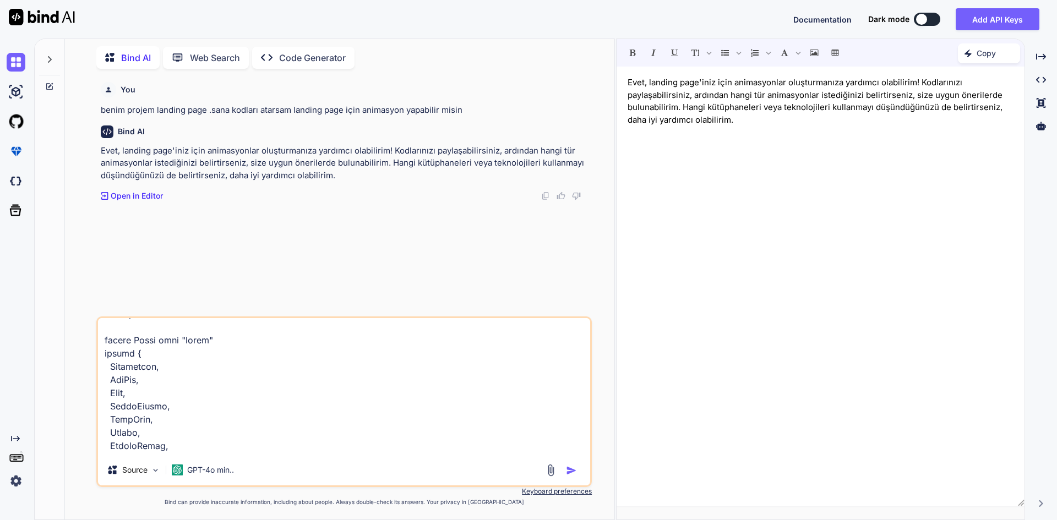 This screenshot has width=1057, height=520. I want to click on p: GPT-4o min.., so click(210, 470).